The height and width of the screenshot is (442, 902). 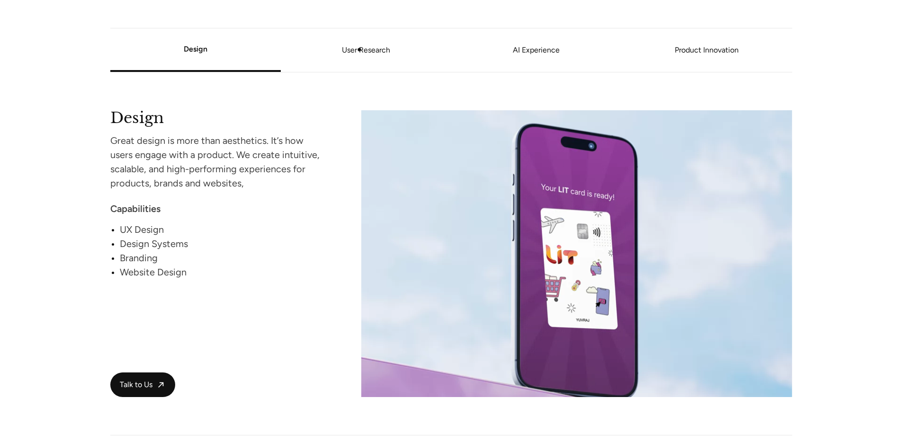 I want to click on a: Product Innovation, so click(x=707, y=50).